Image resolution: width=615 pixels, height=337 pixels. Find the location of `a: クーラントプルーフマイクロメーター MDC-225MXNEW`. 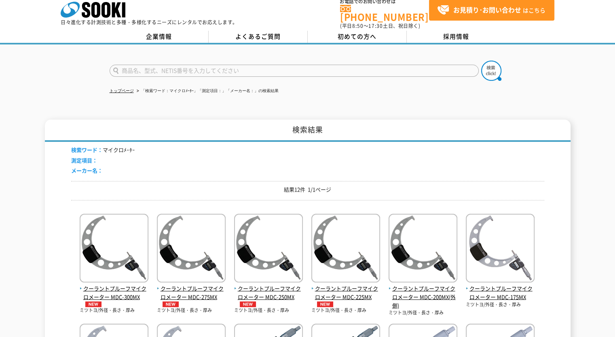

a: クーラントプルーフマイクロメーター MDC-225MXNEW is located at coordinates (346, 291).